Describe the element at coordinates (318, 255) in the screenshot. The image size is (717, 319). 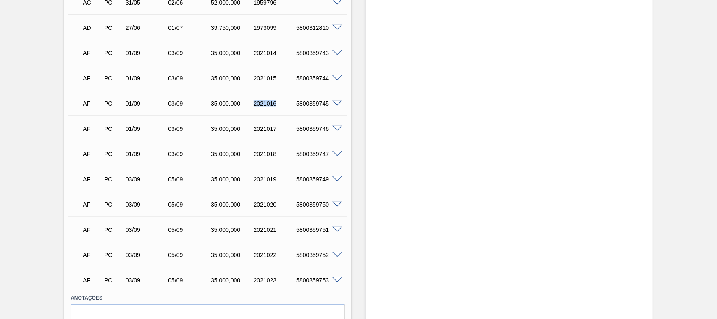
I see `div: 5800359752` at that location.